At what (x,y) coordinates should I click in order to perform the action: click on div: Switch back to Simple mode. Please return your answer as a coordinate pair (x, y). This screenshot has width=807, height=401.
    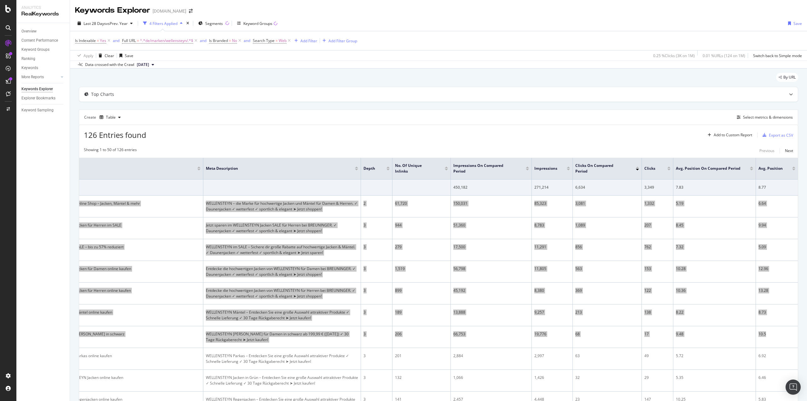
    Looking at the image, I should click on (777, 55).